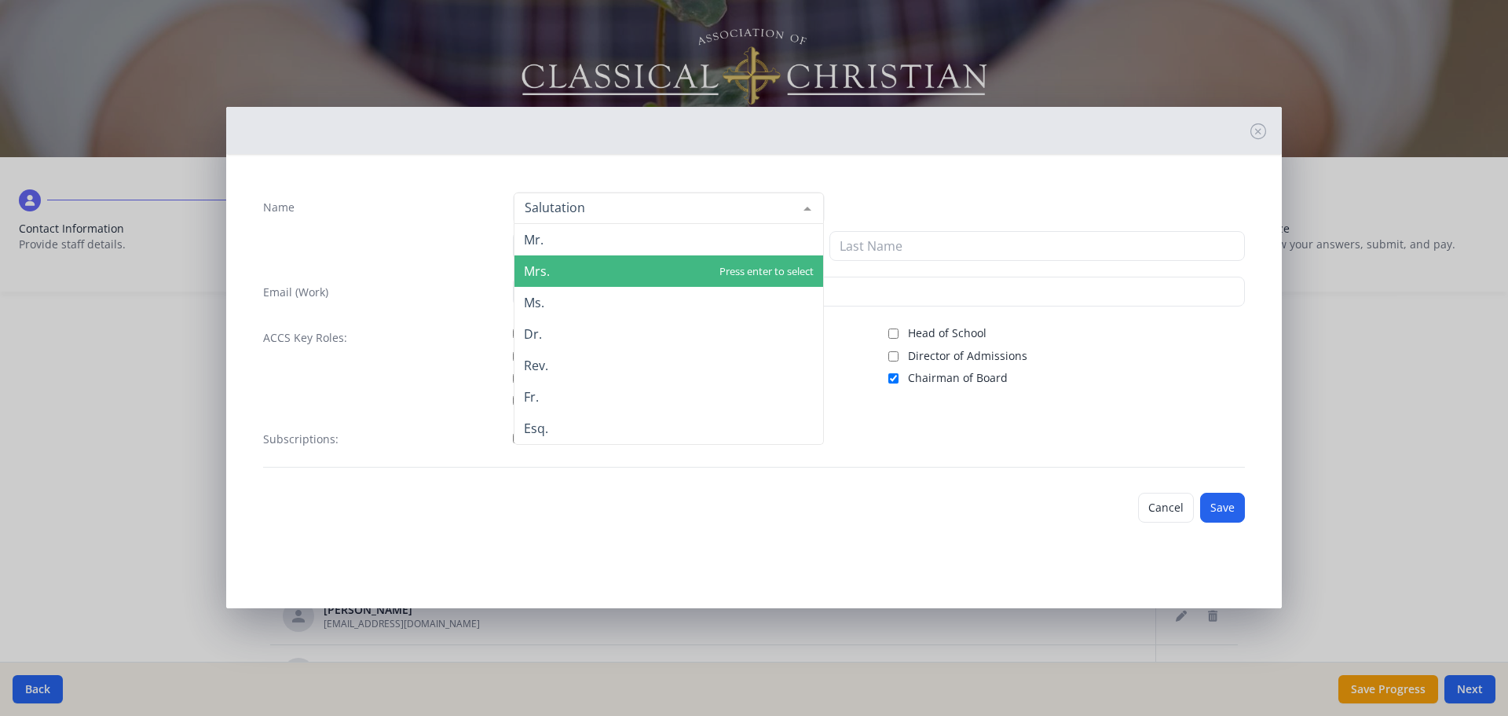  What do you see at coordinates (879, 291) in the screenshot?
I see `input: contact@site.com` at bounding box center [879, 291].